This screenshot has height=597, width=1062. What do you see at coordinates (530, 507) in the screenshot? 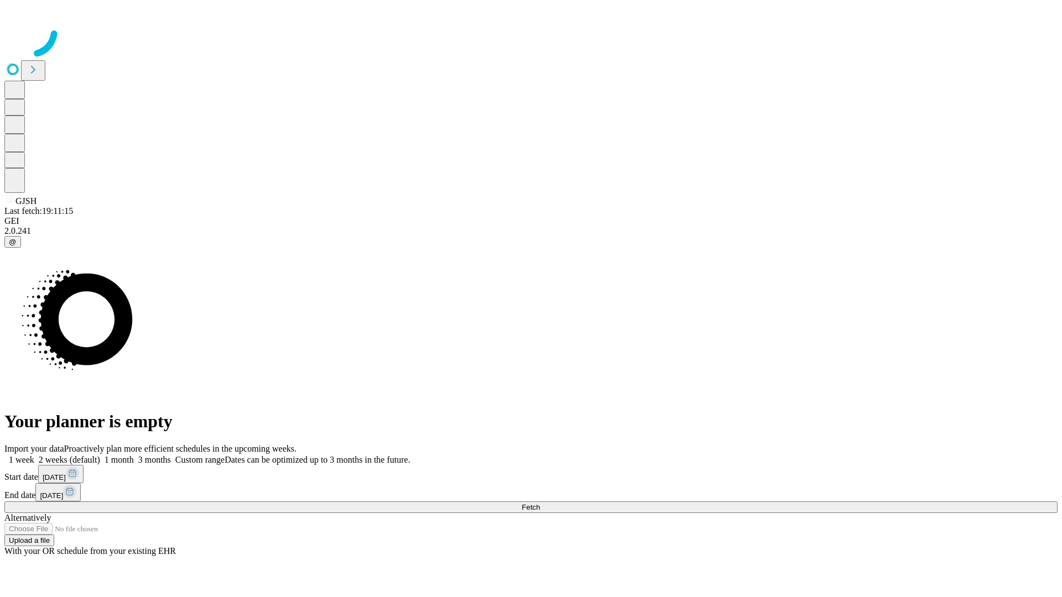
I see `span: Fetch` at bounding box center [530, 507].